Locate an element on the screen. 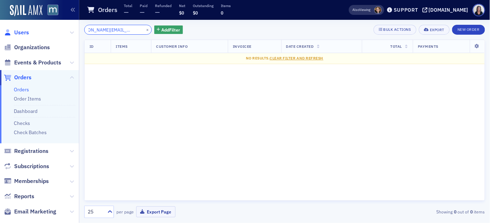  a: View Homepage is located at coordinates (50, 11).